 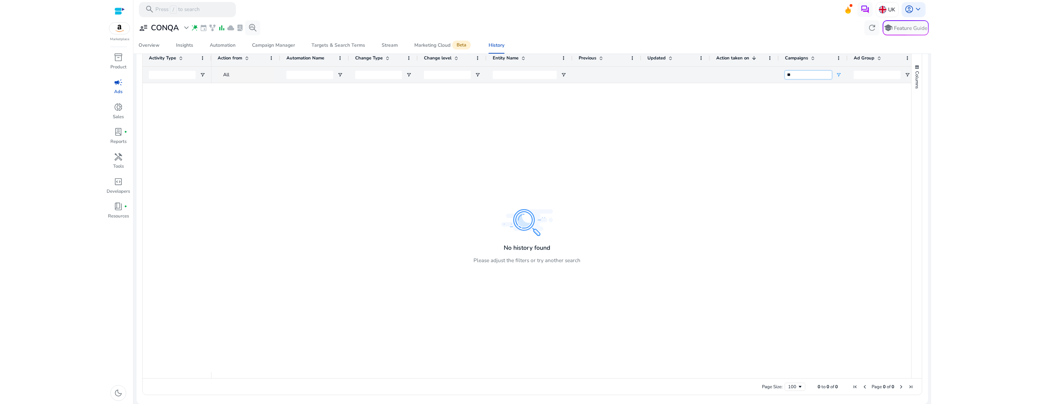 What do you see at coordinates (143, 28) in the screenshot?
I see `span: user_attributes` at bounding box center [143, 28].